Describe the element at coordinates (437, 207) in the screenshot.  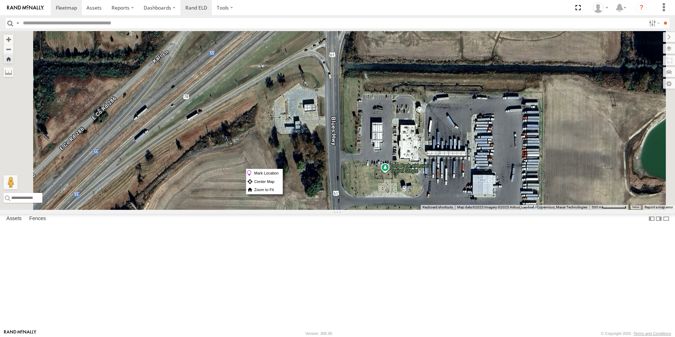
I see `button: Keyboard shortcuts` at that location.